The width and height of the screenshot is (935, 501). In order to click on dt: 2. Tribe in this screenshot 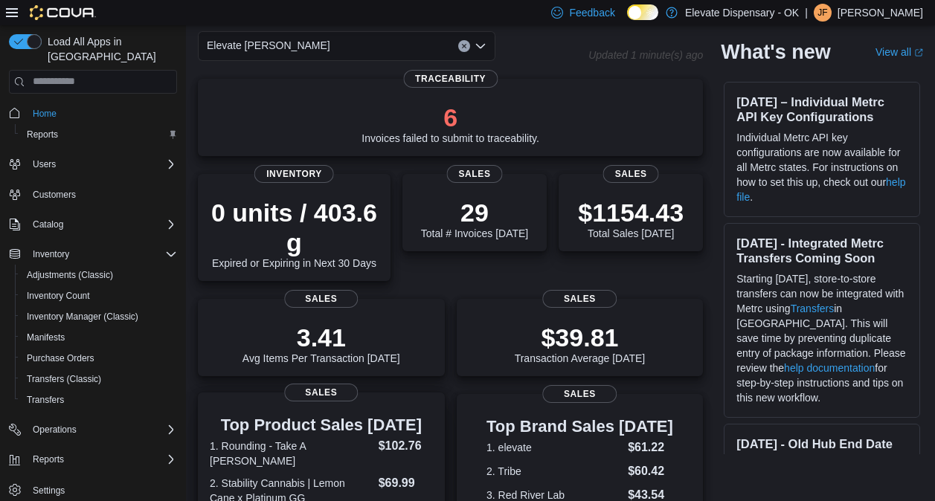, I will do `click(554, 472)`.